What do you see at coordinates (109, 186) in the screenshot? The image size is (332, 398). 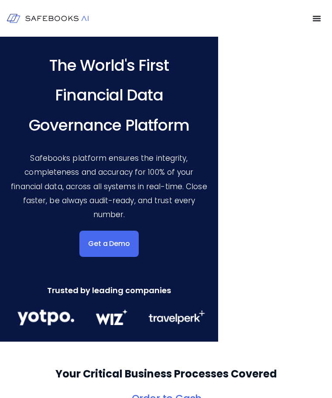 I see `p: Safebooks platform ensures the integrity, completeness and accuracy for 100% of your financial da...` at bounding box center [109, 186].